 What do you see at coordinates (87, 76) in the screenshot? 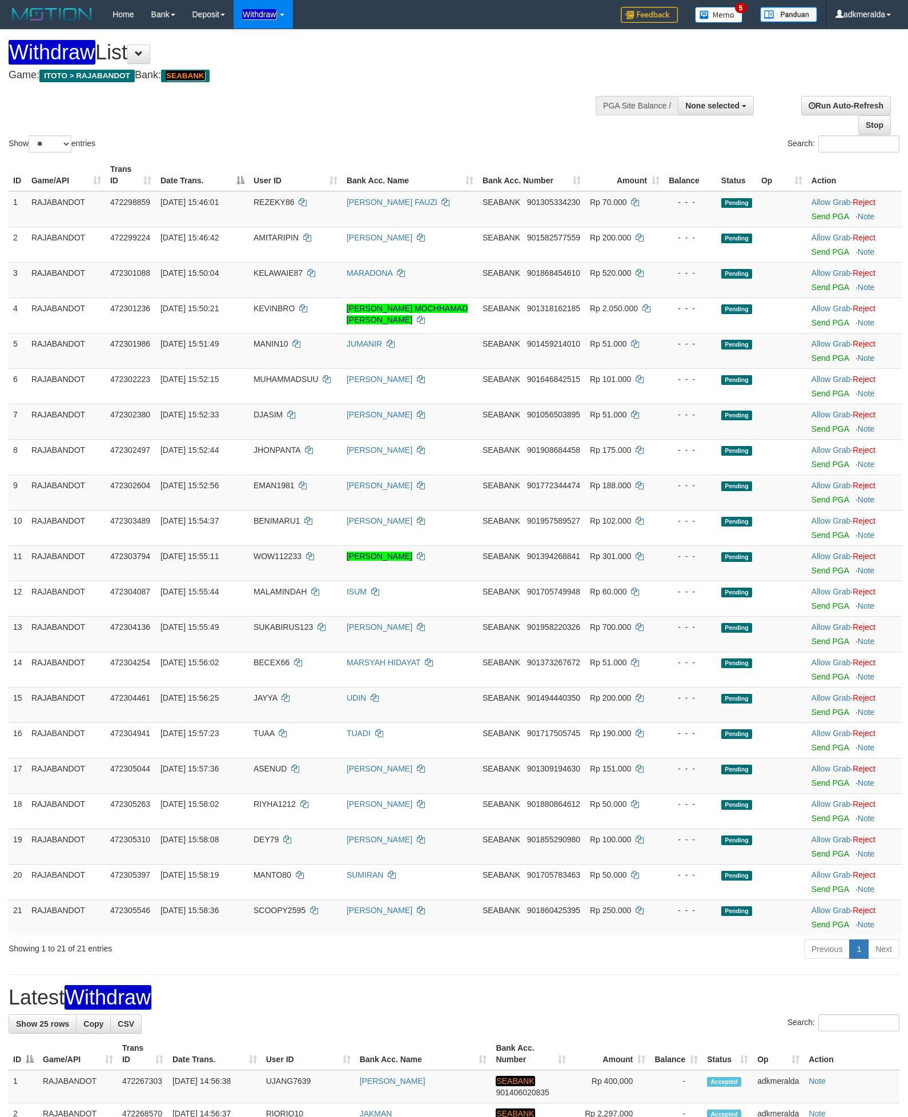
I see `span: ITOTO > RAJABANDOT` at bounding box center [87, 76].